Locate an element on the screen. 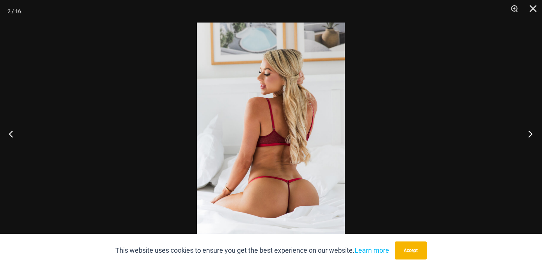 This screenshot has width=542, height=267. img: Guilty Pleasures Red 1045 Bra 689 Micro 06 is located at coordinates (271, 133).